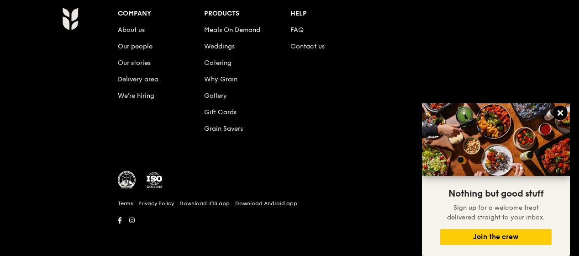 Image resolution: width=579 pixels, height=256 pixels. What do you see at coordinates (220, 79) in the screenshot?
I see `a: Why Grain` at bounding box center [220, 79].